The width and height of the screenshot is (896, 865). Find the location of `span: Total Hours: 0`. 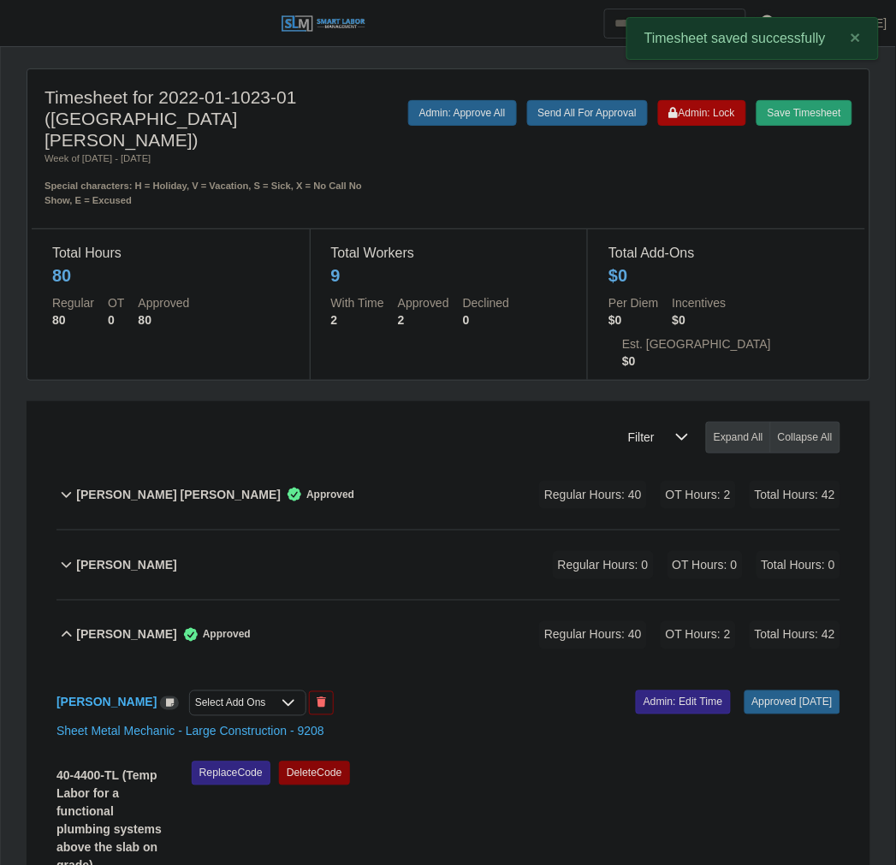

span: Total Hours: 0 is located at coordinates (798, 565).